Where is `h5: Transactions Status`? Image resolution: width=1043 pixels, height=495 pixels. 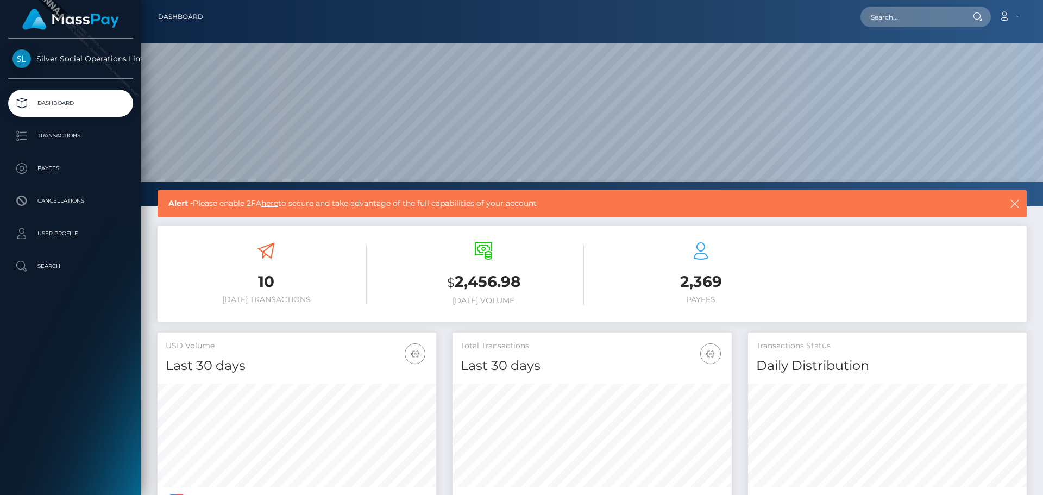 h5: Transactions Status is located at coordinates (887, 346).